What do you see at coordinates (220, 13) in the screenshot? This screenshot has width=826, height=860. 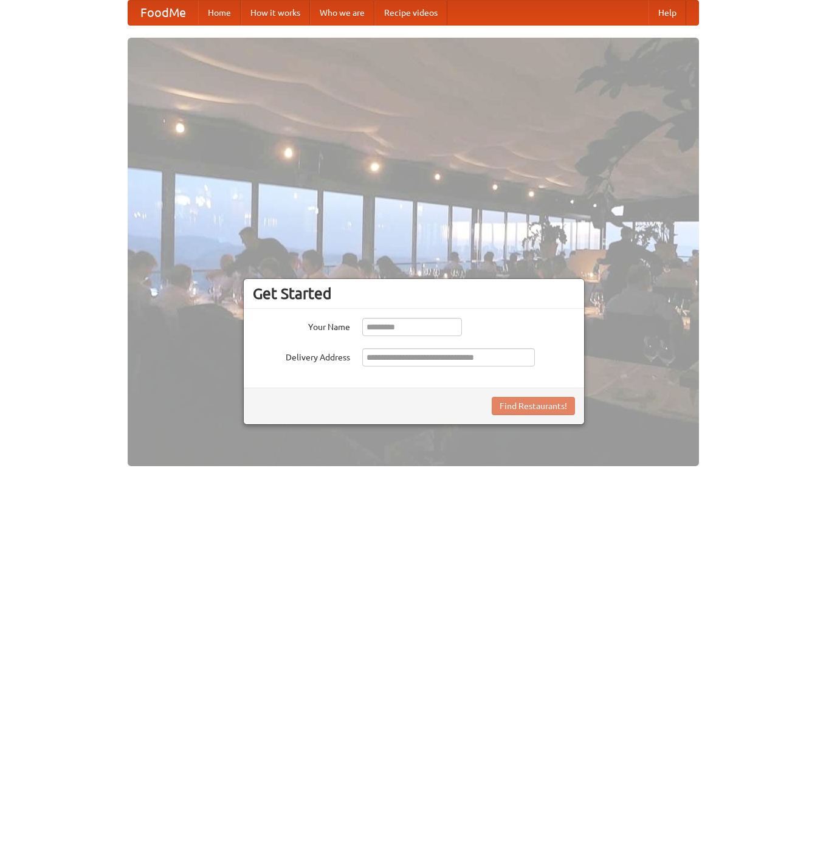 I see `a: Home` at bounding box center [220, 13].